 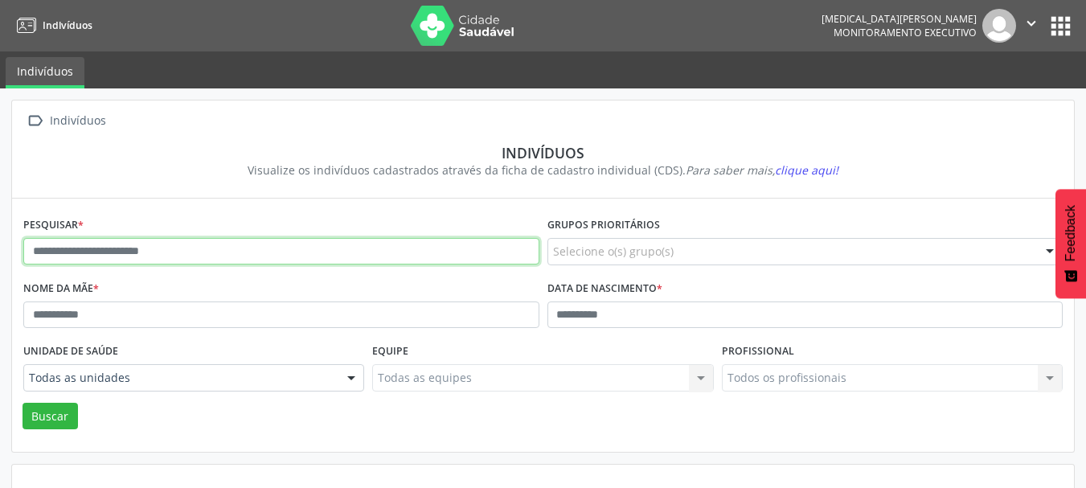 I want to click on button: apps, so click(x=1060, y=26).